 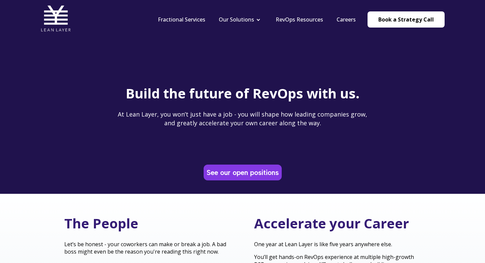 What do you see at coordinates (242, 93) in the screenshot?
I see `span: Build the future of RevOps with us.` at bounding box center [242, 93].